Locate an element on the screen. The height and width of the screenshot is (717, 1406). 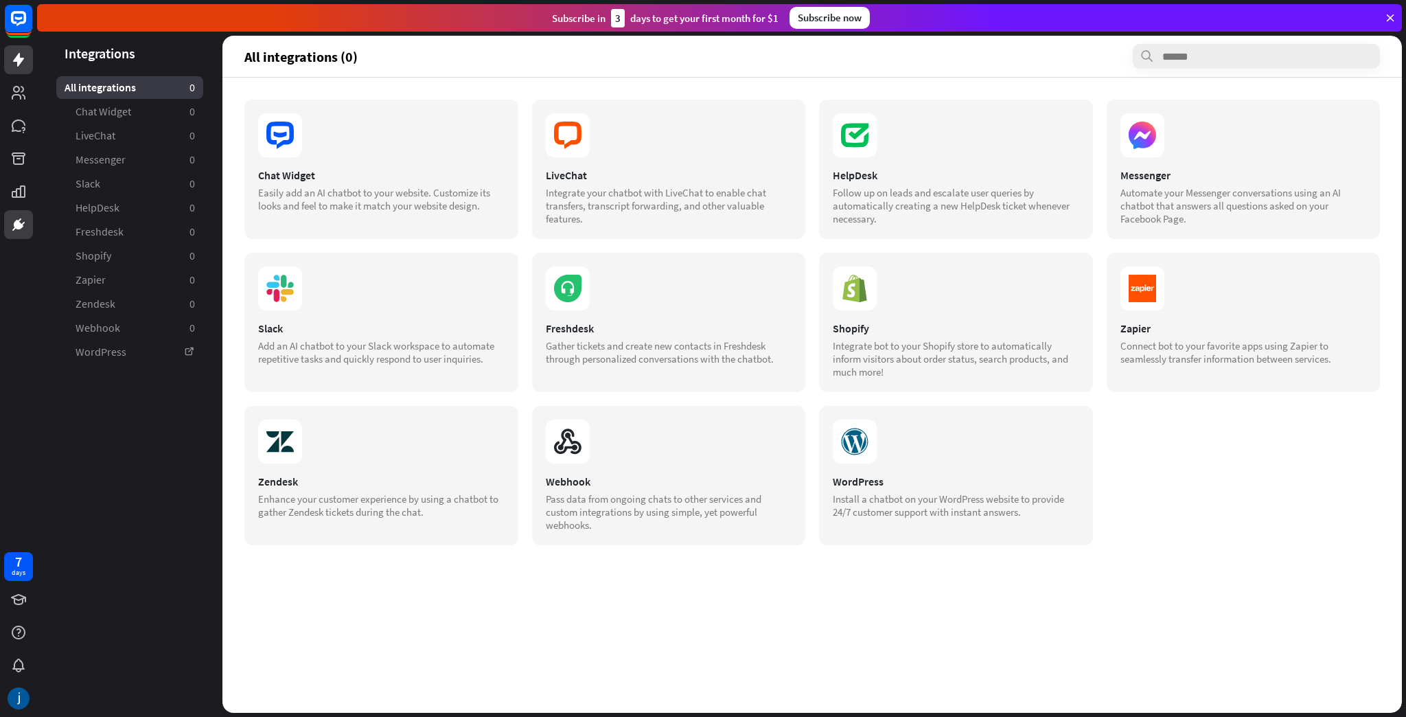
div: Freshdesk is located at coordinates (669, 328).